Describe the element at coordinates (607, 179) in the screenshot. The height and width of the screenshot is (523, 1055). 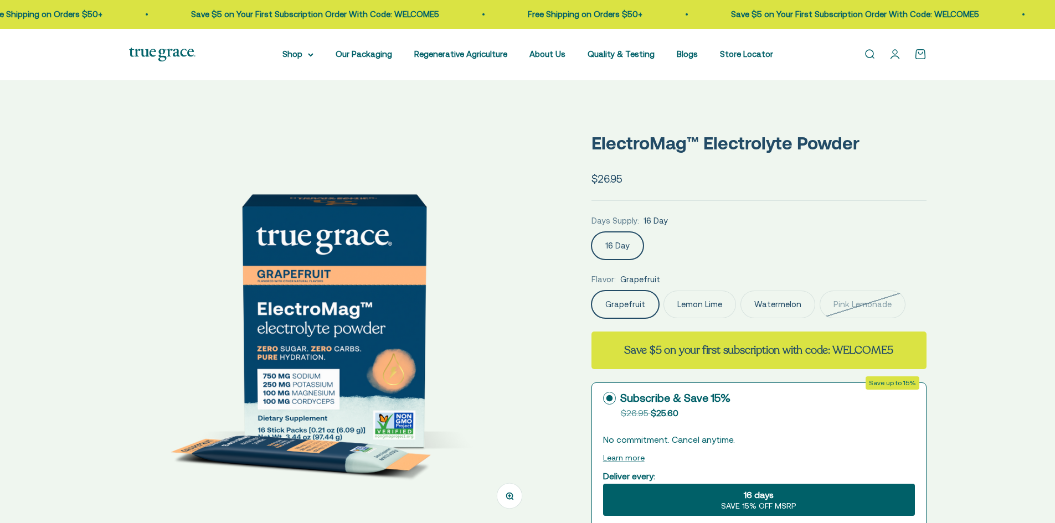
I see `sale-price: $26.95` at that location.